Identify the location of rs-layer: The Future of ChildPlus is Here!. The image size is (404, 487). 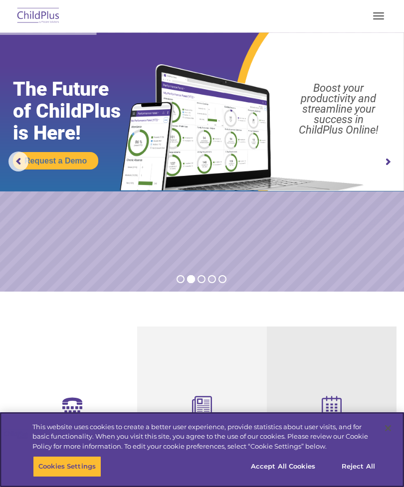
(77, 111).